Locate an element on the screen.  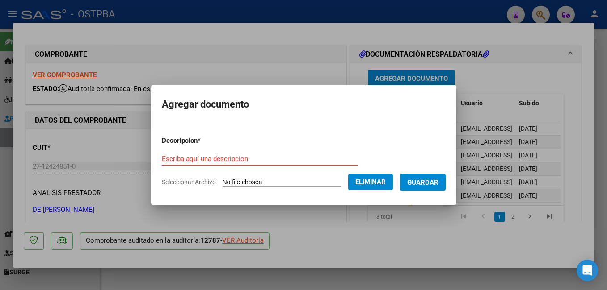
button: Guardar is located at coordinates (423, 182).